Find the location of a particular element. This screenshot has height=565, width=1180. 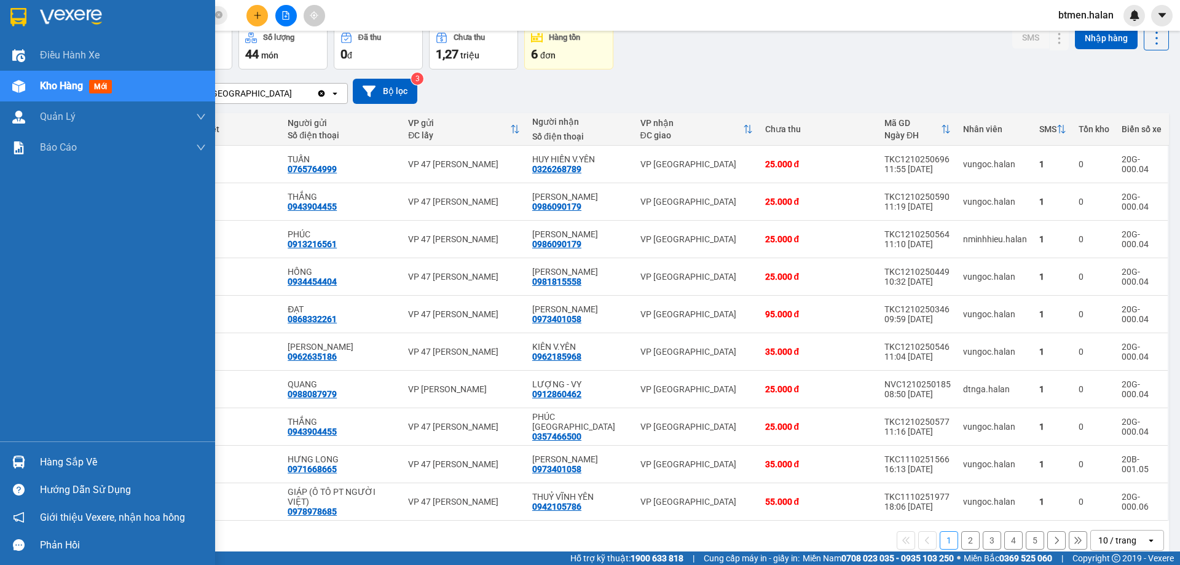

div: TKC1210250546 is located at coordinates (918, 347).